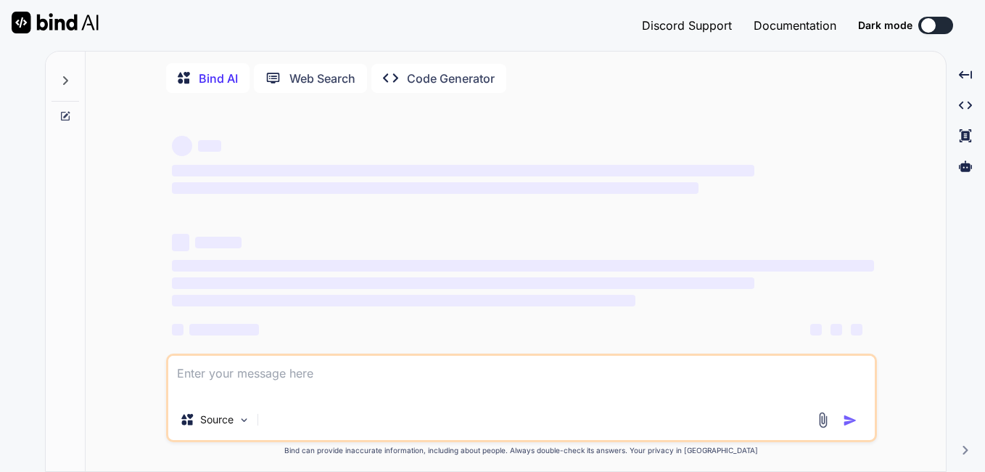 The width and height of the screenshot is (985, 472). What do you see at coordinates (451, 78) in the screenshot?
I see `p: Code Generator` at bounding box center [451, 78].